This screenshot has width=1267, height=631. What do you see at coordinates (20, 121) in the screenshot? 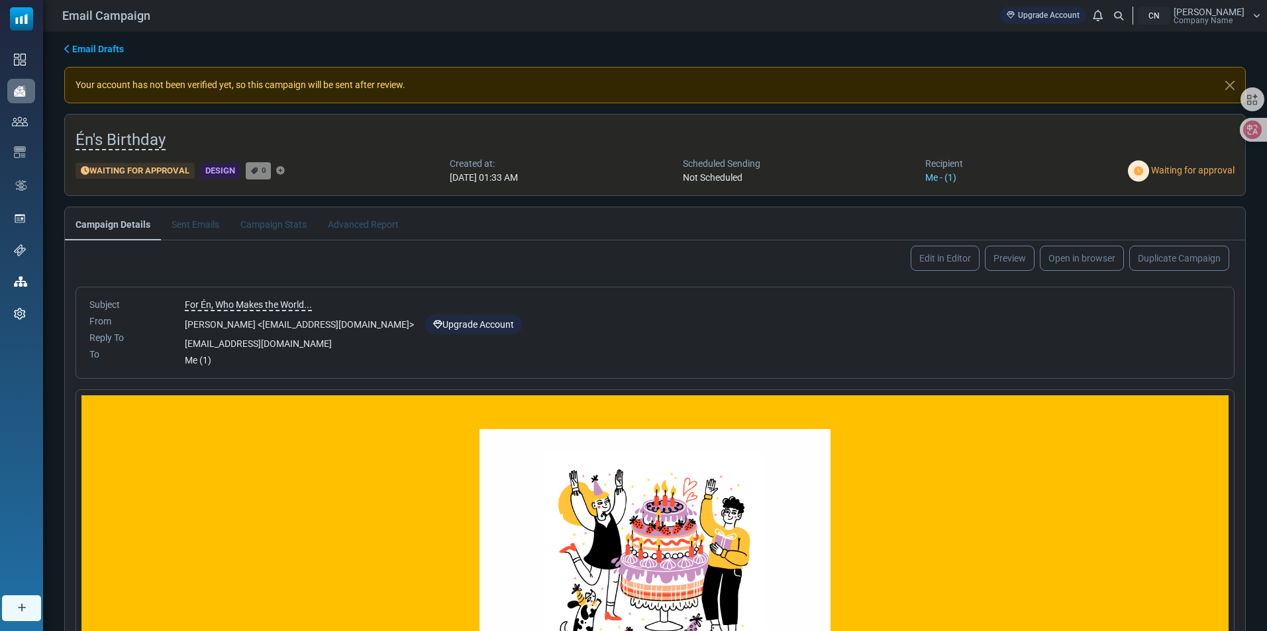
I see `img: contacts-icon.svg` at bounding box center [20, 121].